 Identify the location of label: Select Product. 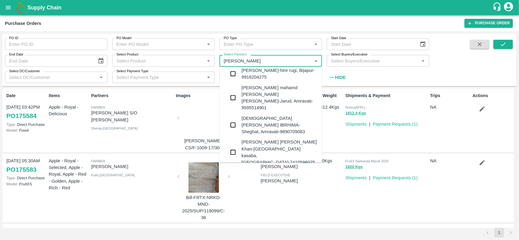
(127, 55).